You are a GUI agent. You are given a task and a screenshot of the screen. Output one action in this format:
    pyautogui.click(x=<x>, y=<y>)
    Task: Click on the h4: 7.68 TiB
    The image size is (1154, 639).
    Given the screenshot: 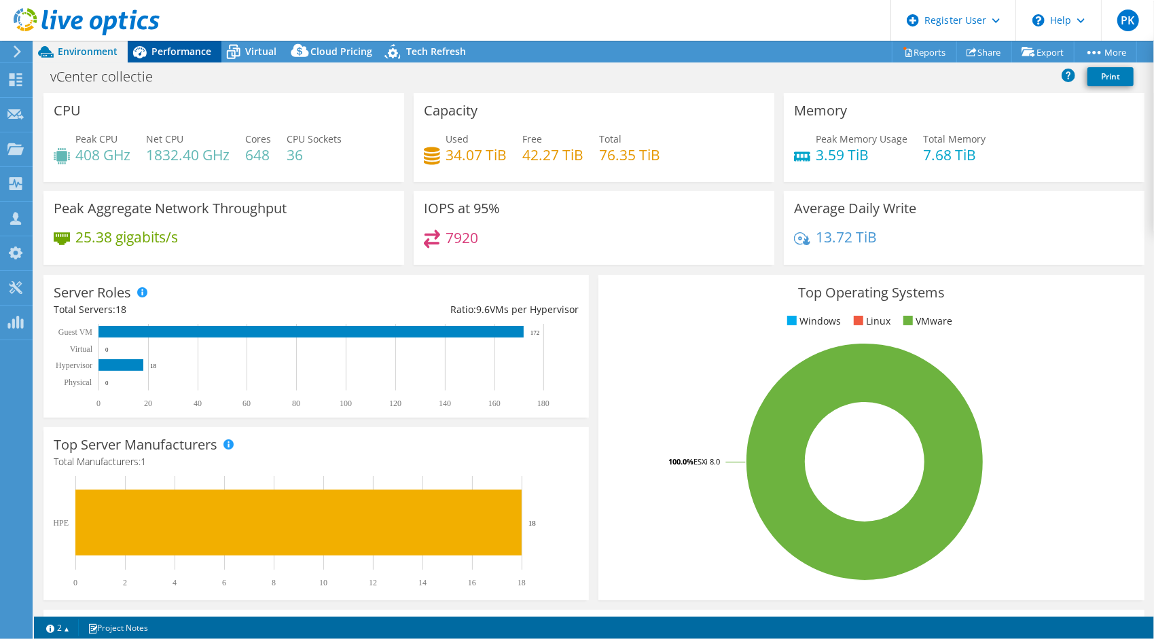 What is the action you would take?
    pyautogui.click(x=954, y=155)
    